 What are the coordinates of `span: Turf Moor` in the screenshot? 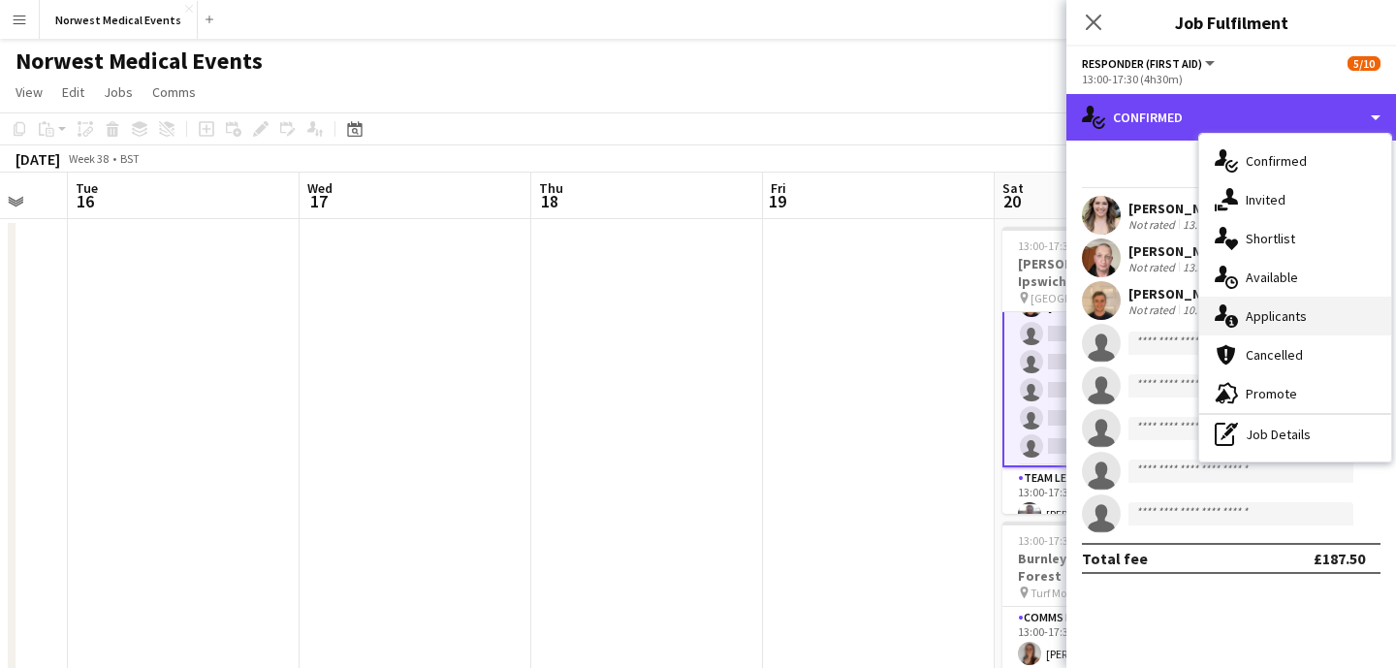 It's located at (1053, 592).